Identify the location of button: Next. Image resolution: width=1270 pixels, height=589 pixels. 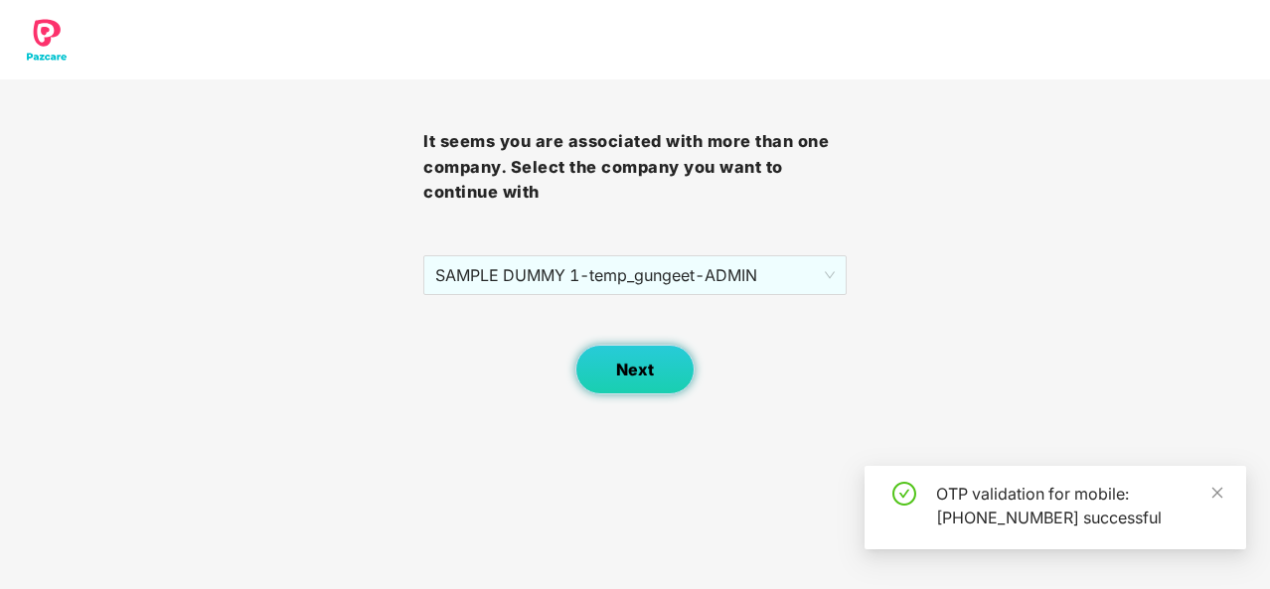
(635, 370).